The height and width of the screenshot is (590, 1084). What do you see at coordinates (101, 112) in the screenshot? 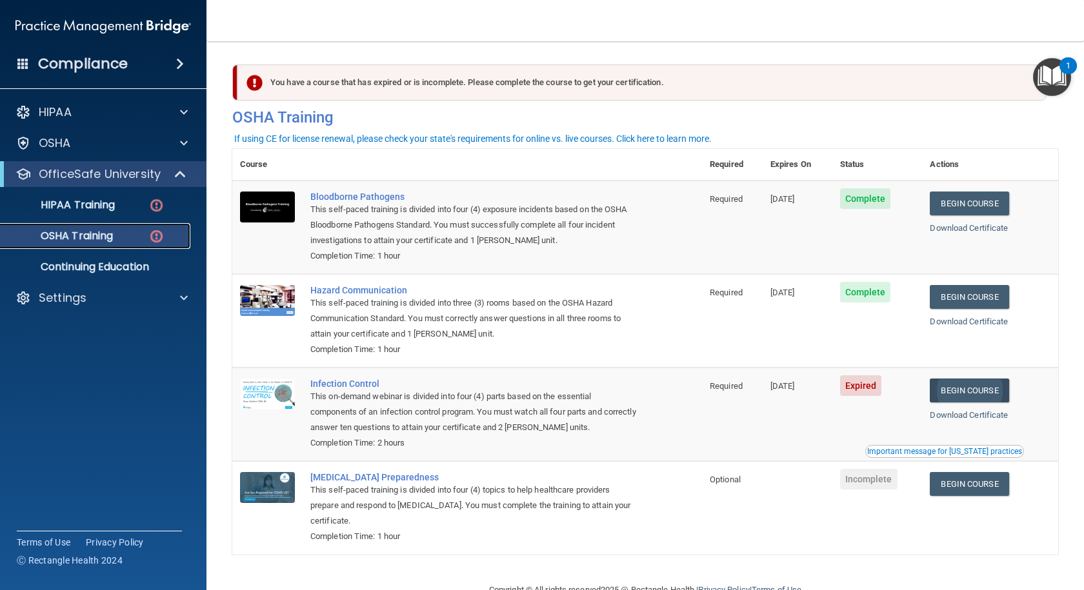
I see `a: HIPAA` at bounding box center [101, 112].